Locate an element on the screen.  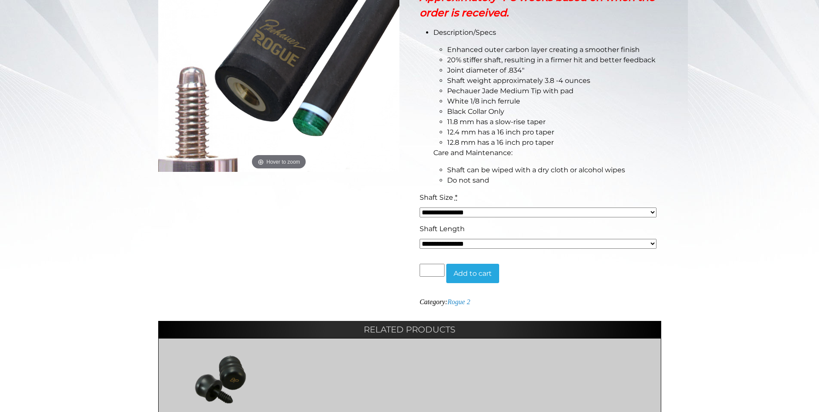
span: 12.8 mm has a 16 inch pro taper is located at coordinates (500, 142).